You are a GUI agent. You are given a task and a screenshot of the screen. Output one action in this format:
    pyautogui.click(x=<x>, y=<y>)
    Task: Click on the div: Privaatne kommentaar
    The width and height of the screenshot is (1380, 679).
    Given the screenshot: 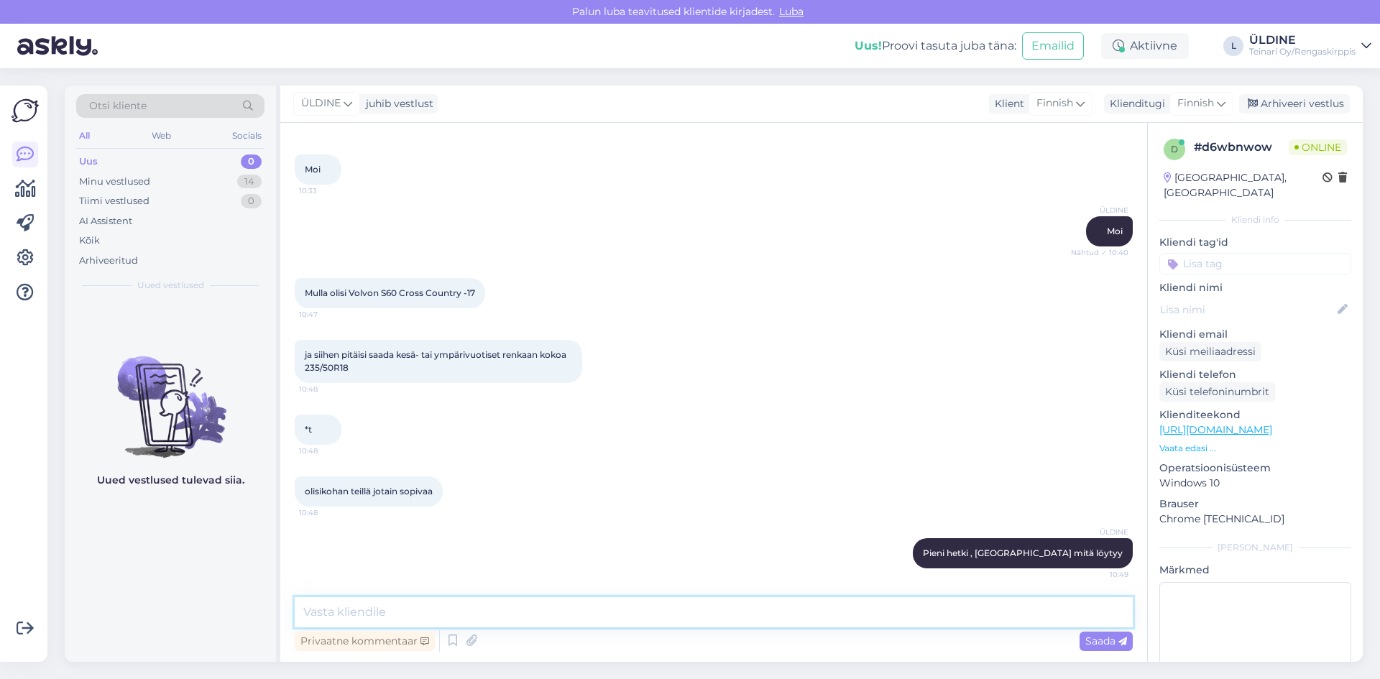 What is the action you would take?
    pyautogui.click(x=364, y=641)
    